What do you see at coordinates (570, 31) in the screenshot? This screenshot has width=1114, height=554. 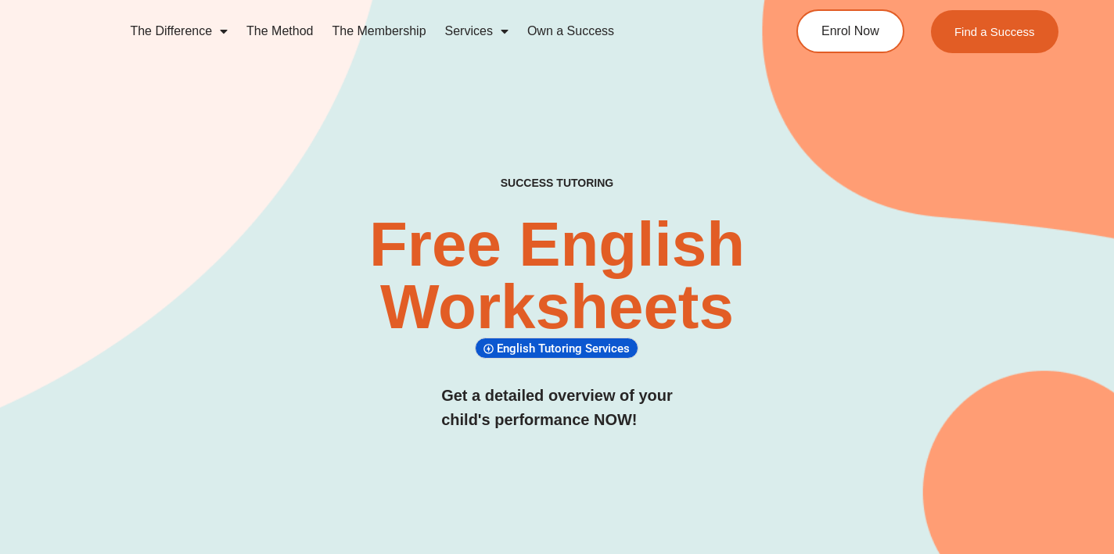 I see `a: Own a Success` at bounding box center [570, 31].